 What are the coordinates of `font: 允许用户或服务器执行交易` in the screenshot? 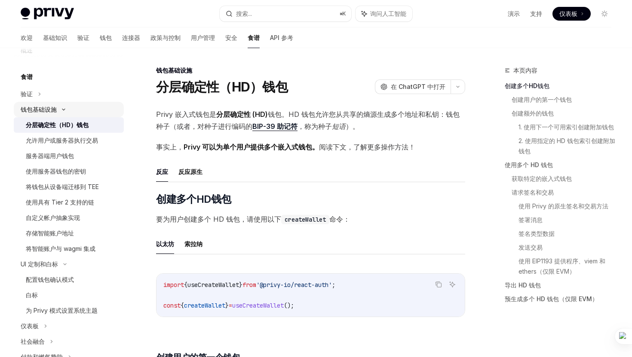 It's located at (62, 140).